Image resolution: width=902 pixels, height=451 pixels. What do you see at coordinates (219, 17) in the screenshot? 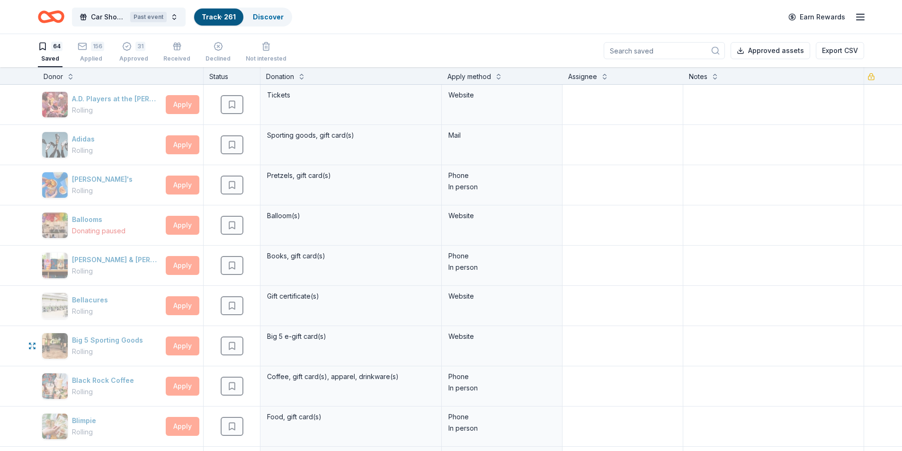
I see `a: Track· 261` at bounding box center [219, 17].